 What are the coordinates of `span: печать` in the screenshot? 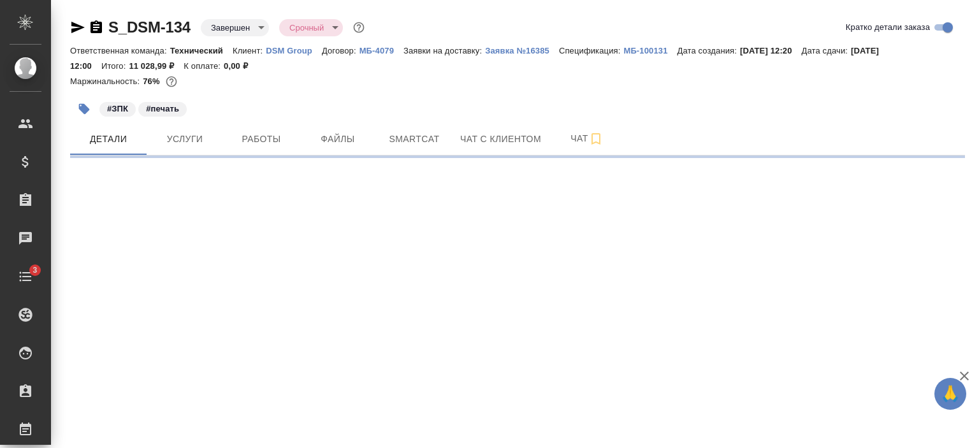 It's located at (162, 108).